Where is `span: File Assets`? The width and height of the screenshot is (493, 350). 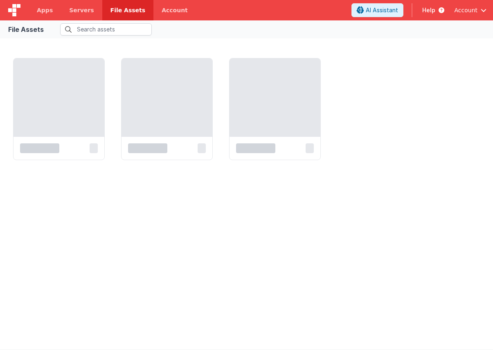 span: File Assets is located at coordinates (128, 10).